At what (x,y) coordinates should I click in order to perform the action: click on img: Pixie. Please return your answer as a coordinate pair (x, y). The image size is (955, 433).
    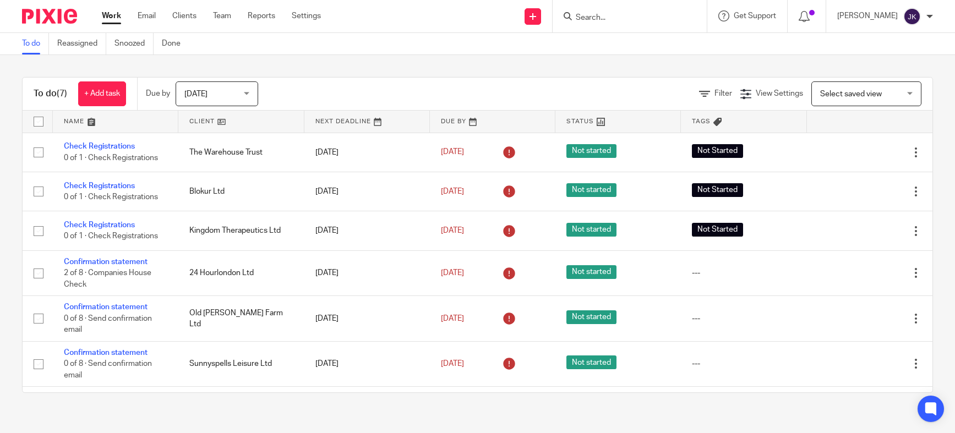
    Looking at the image, I should click on (50, 16).